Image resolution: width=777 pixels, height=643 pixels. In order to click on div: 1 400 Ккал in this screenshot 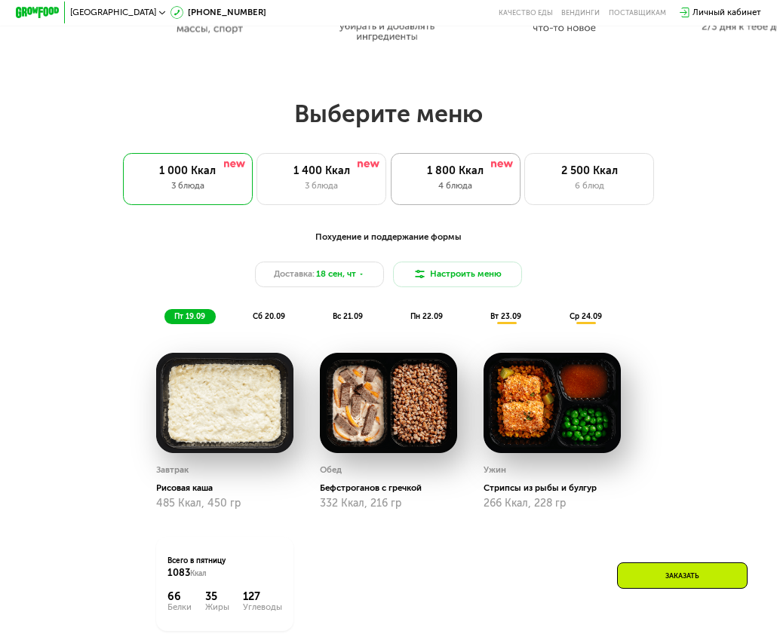, I will do `click(321, 170)`.